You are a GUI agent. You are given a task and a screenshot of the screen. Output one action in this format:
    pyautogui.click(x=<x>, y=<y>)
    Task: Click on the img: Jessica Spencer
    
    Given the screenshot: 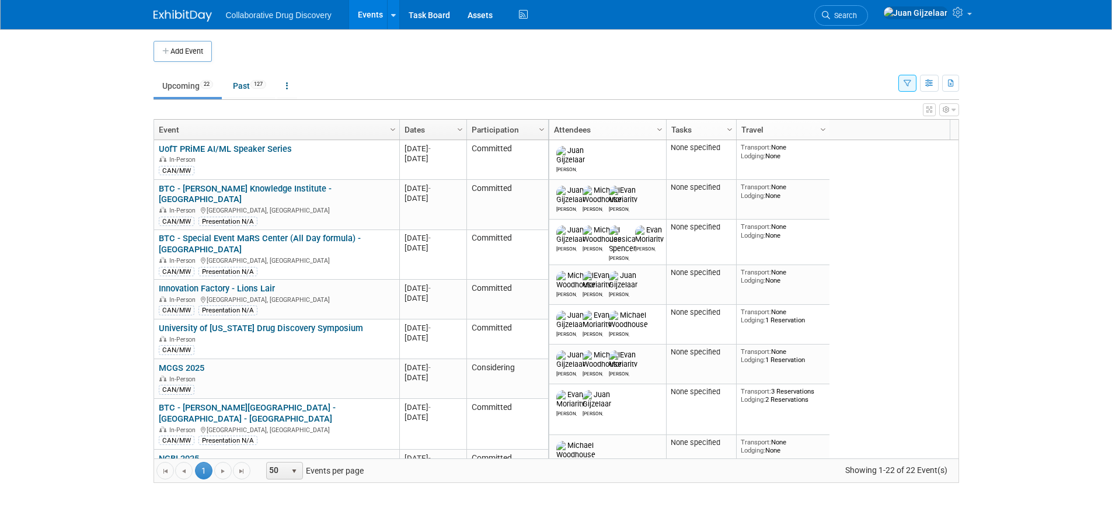 What is the action you would take?
    pyautogui.click(x=622, y=239)
    